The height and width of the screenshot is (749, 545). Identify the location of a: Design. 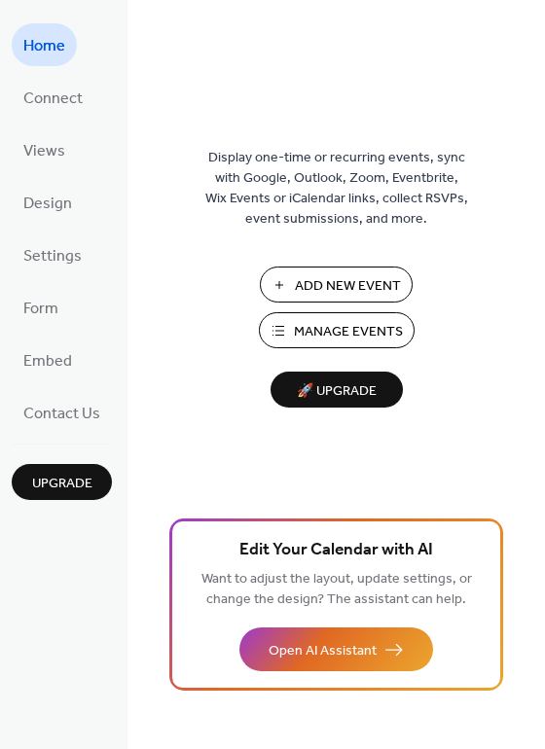
(48, 202).